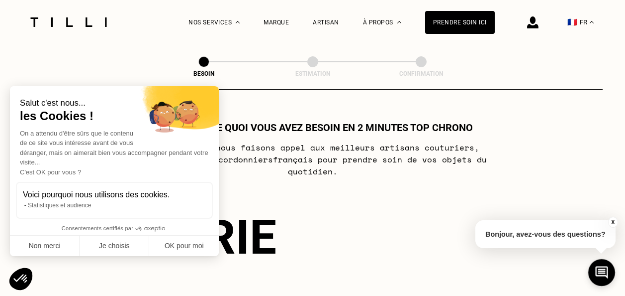 This screenshot has width=625, height=296. What do you see at coordinates (460, 22) in the screenshot?
I see `div: Prendre soin ici` at bounding box center [460, 22].